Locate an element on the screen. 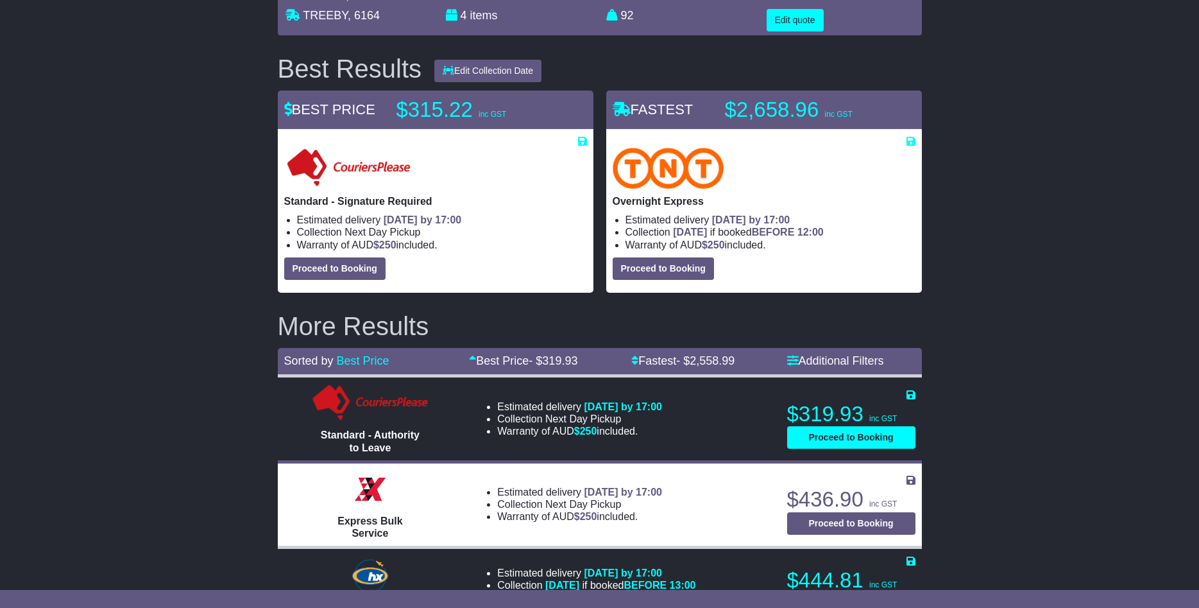 The width and height of the screenshot is (1199, 608). p: $436.90 is located at coordinates (851, 499).